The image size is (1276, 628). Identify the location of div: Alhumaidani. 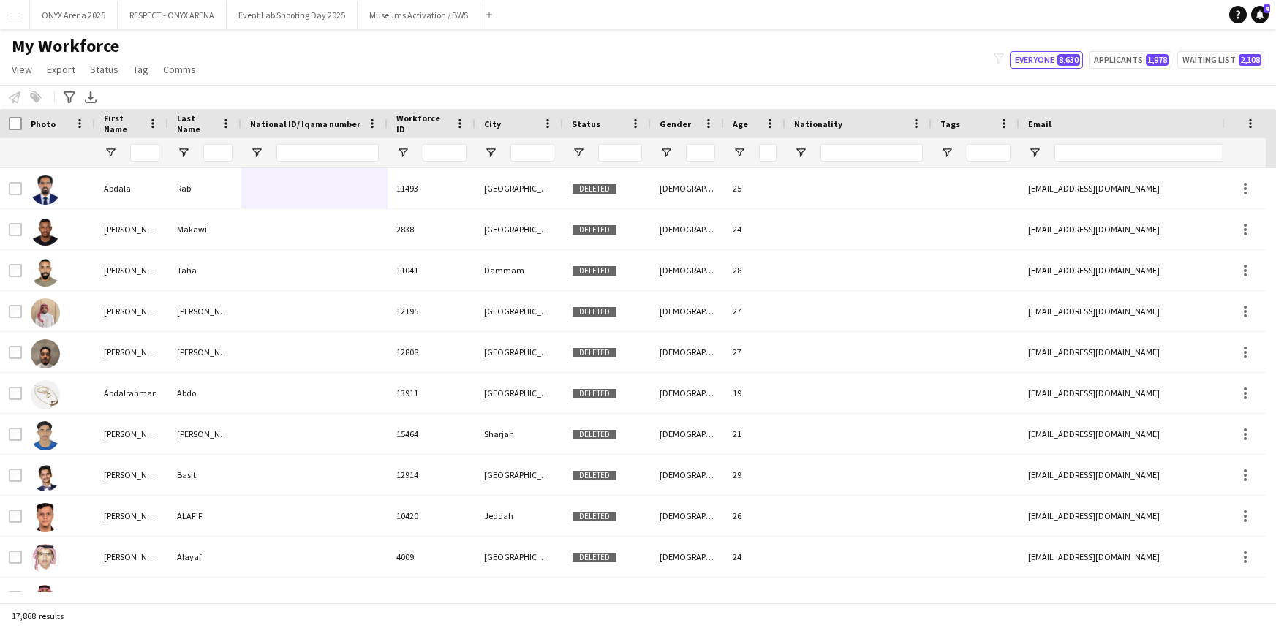
(205, 598).